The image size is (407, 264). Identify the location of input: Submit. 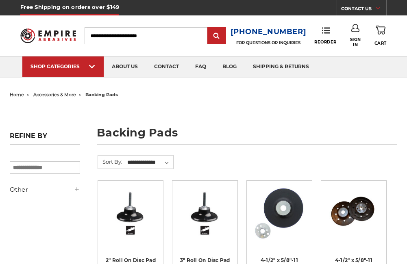
(217, 36).